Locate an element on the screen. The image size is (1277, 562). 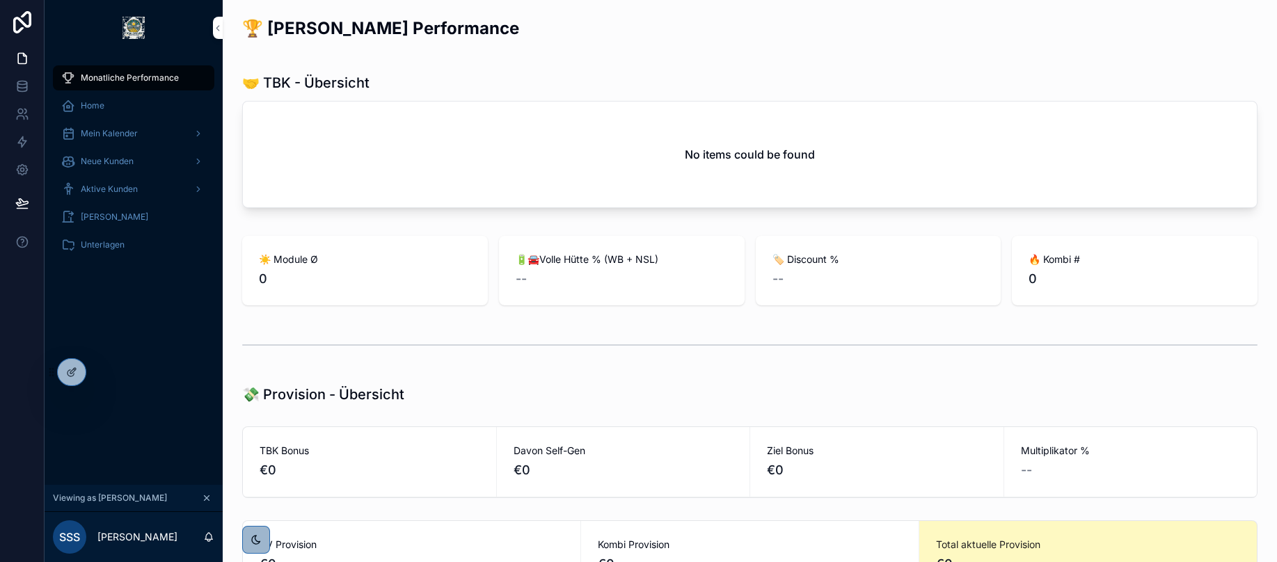
span: TBK Bonus is located at coordinates (370, 451).